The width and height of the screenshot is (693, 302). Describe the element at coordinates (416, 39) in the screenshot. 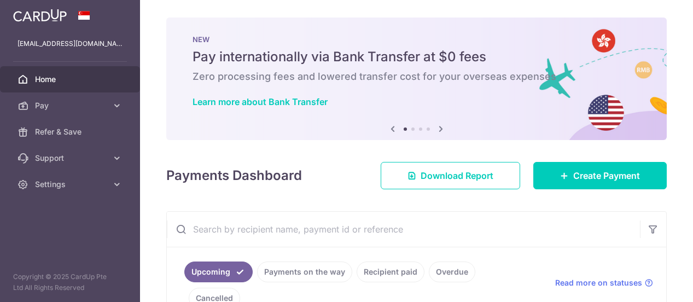

I see `p: NEW` at that location.